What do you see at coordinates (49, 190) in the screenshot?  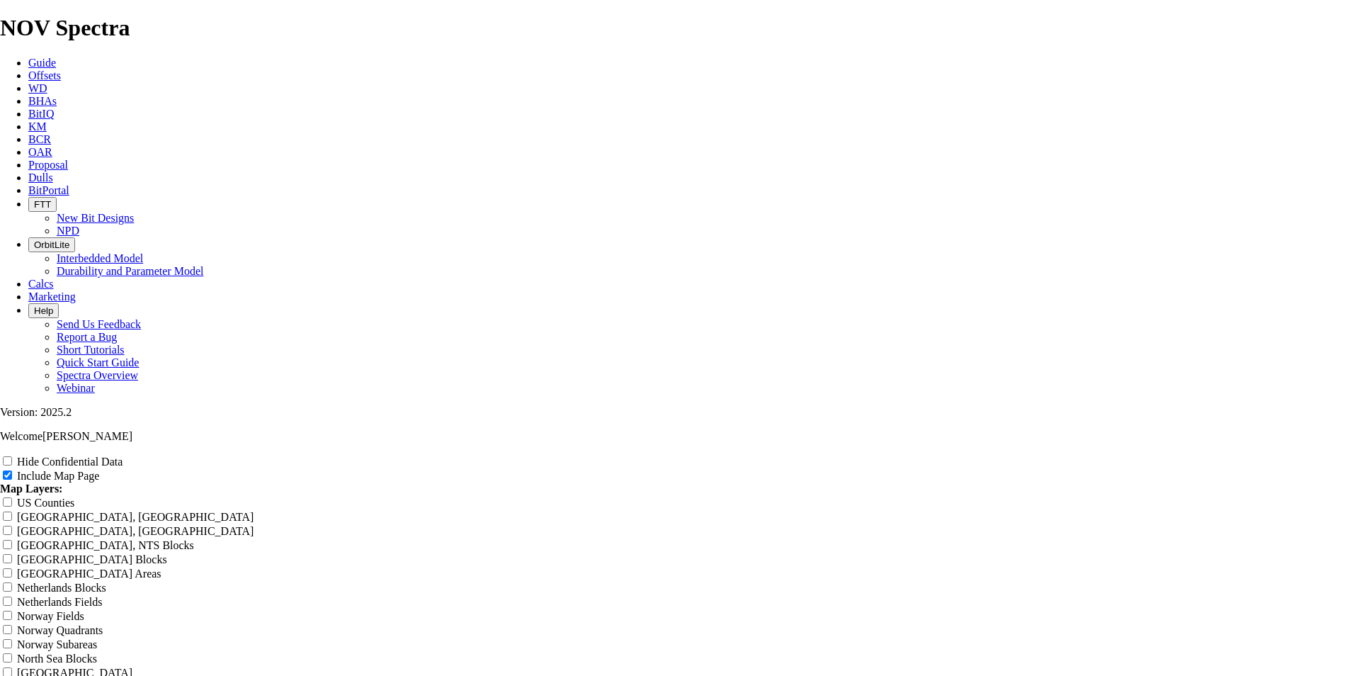 I see `a: BitPortal` at bounding box center [49, 190].